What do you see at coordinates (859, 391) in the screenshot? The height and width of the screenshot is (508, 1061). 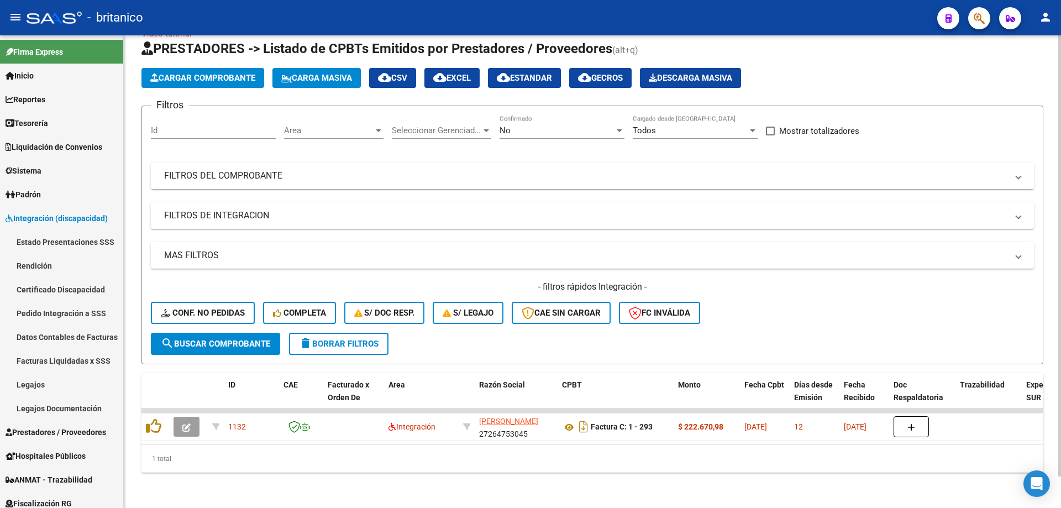 I see `span: Fecha Recibido` at bounding box center [859, 391].